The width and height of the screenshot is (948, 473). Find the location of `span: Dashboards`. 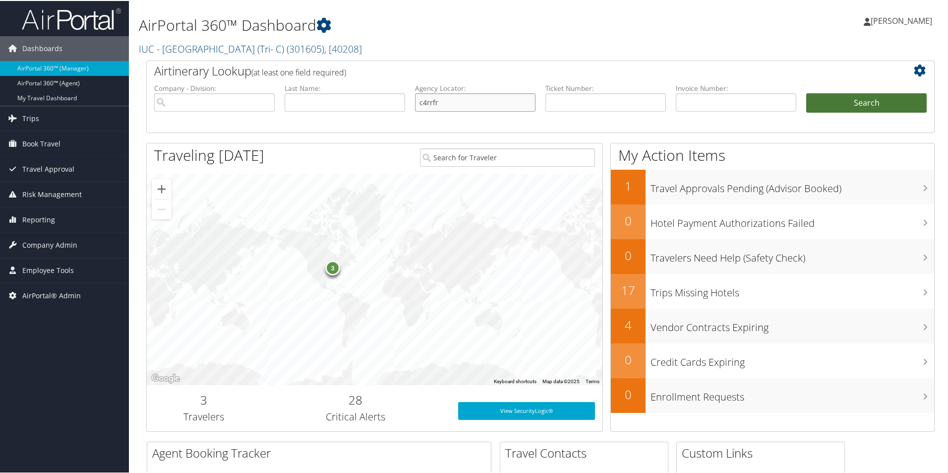

span: Dashboards is located at coordinates (42, 48).